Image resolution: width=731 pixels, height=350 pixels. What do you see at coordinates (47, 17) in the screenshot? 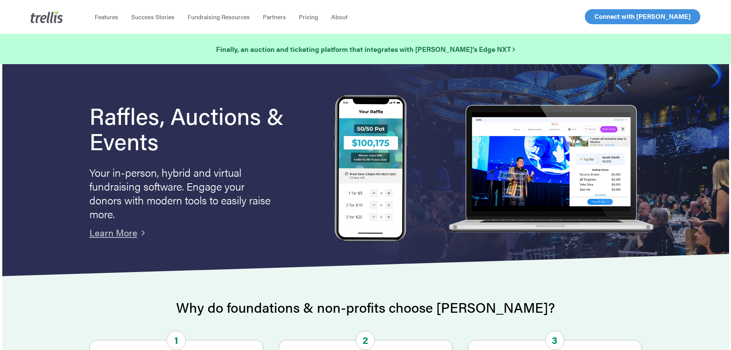
I see `img: Trellis` at bounding box center [47, 17].